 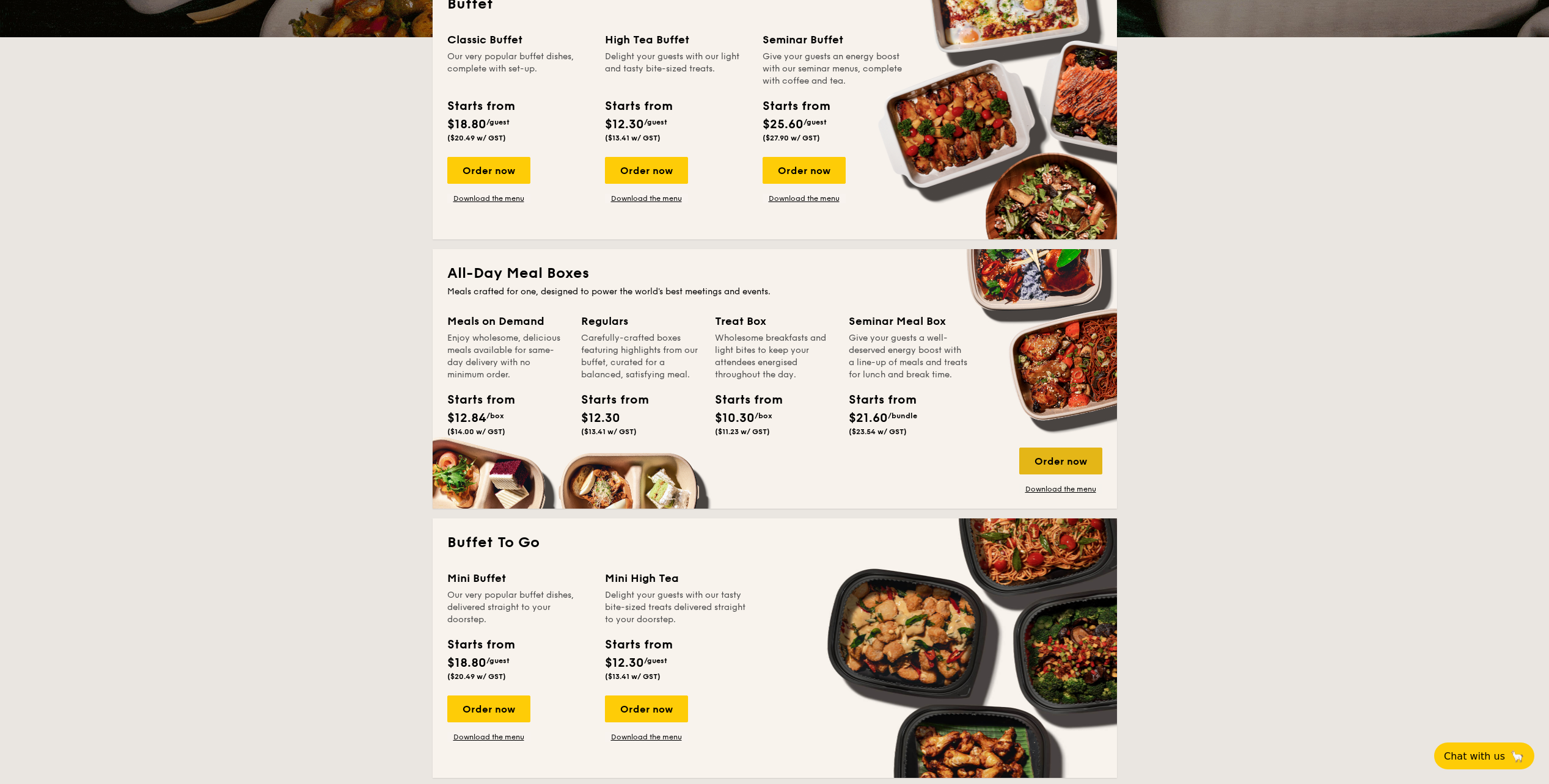 What do you see at coordinates (774, 543) in the screenshot?
I see `h2: Buffet To Go` at bounding box center [774, 543].